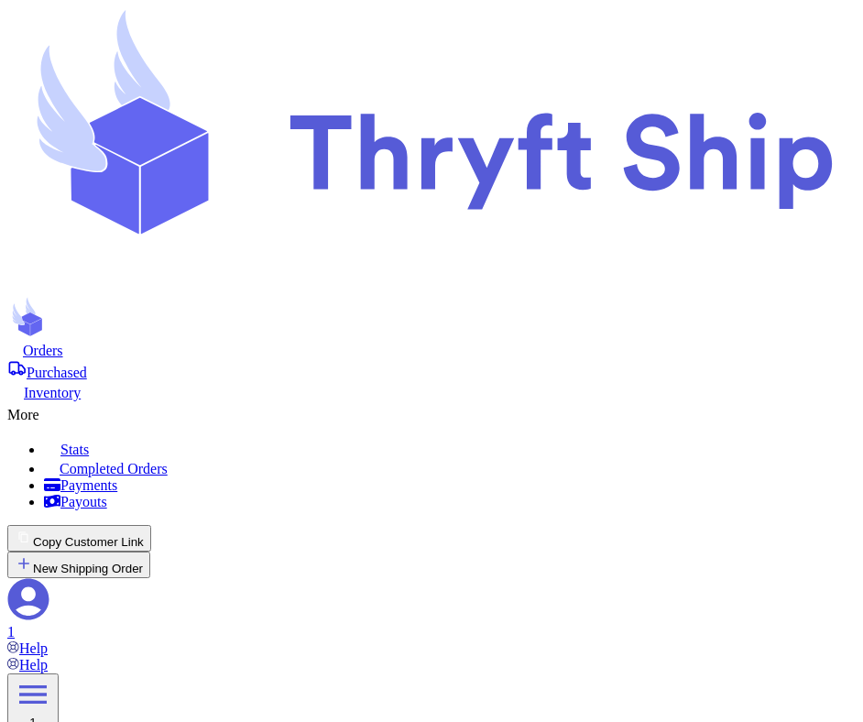  Describe the element at coordinates (432, 350) in the screenshot. I see `a: Orders` at that location.